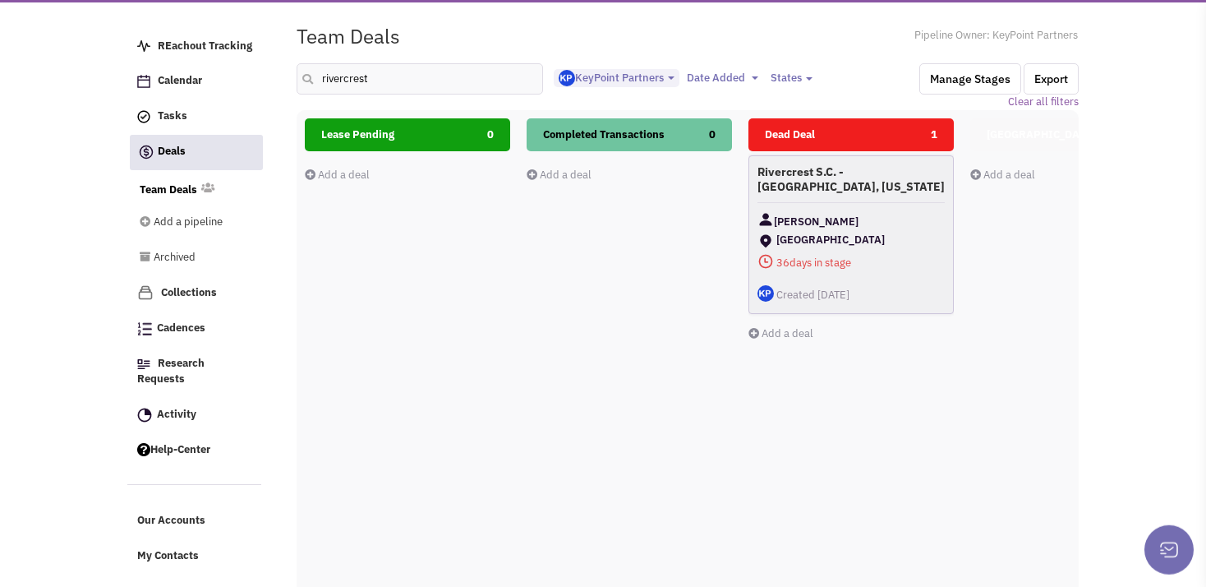 The width and height of the screenshot is (1206, 587). Describe the element at coordinates (145, 293) in the screenshot. I see `img: icon-collection-lavender.png` at that location.